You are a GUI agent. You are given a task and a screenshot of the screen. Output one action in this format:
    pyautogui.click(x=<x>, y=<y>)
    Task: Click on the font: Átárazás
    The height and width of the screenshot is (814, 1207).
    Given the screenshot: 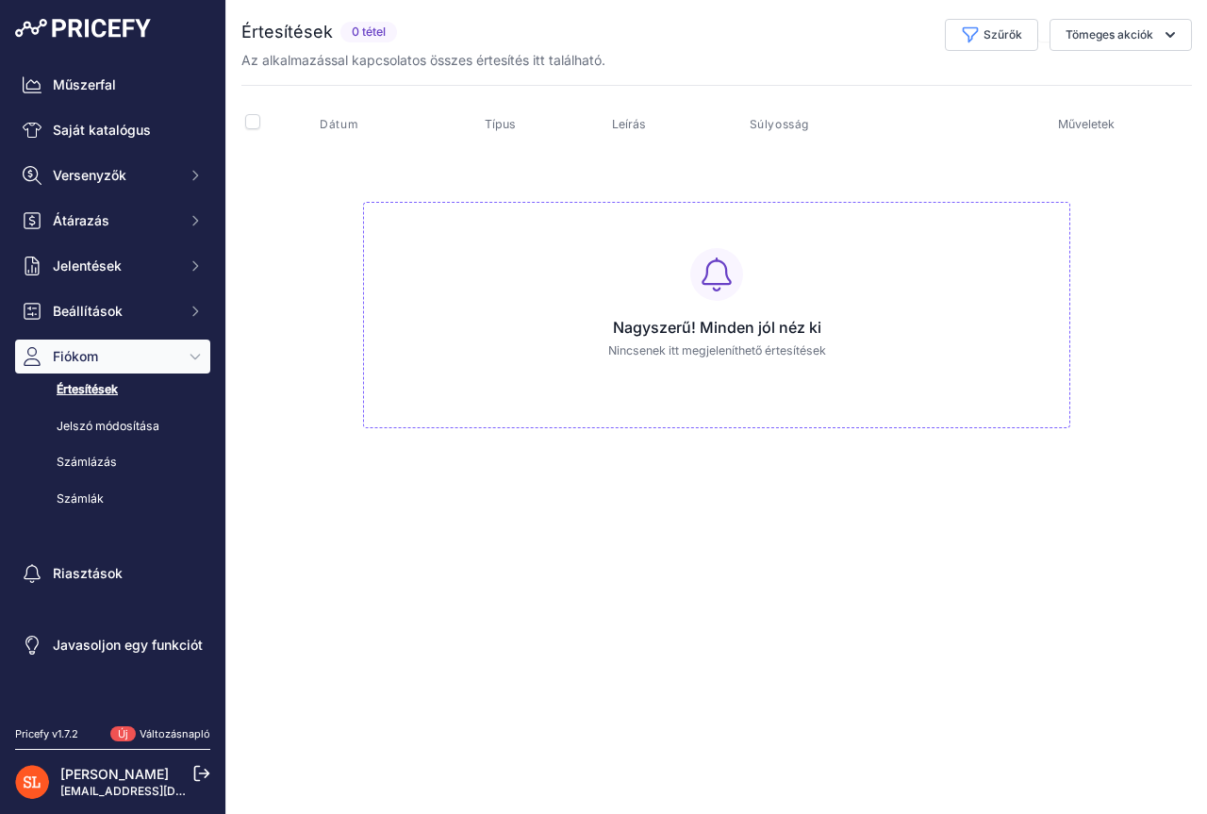 What is the action you would take?
    pyautogui.click(x=81, y=220)
    